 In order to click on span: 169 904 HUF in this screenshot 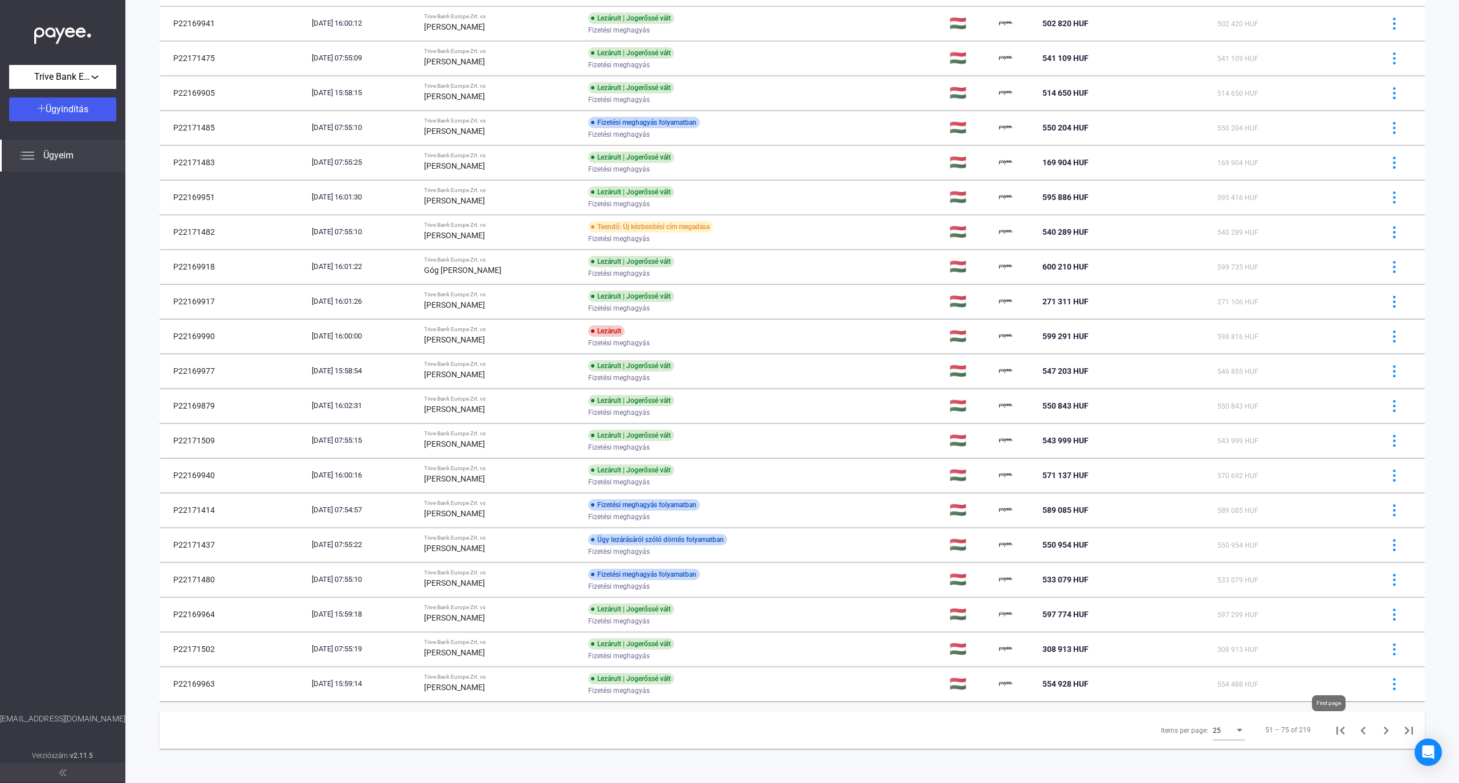, I will do `click(1065, 162)`.